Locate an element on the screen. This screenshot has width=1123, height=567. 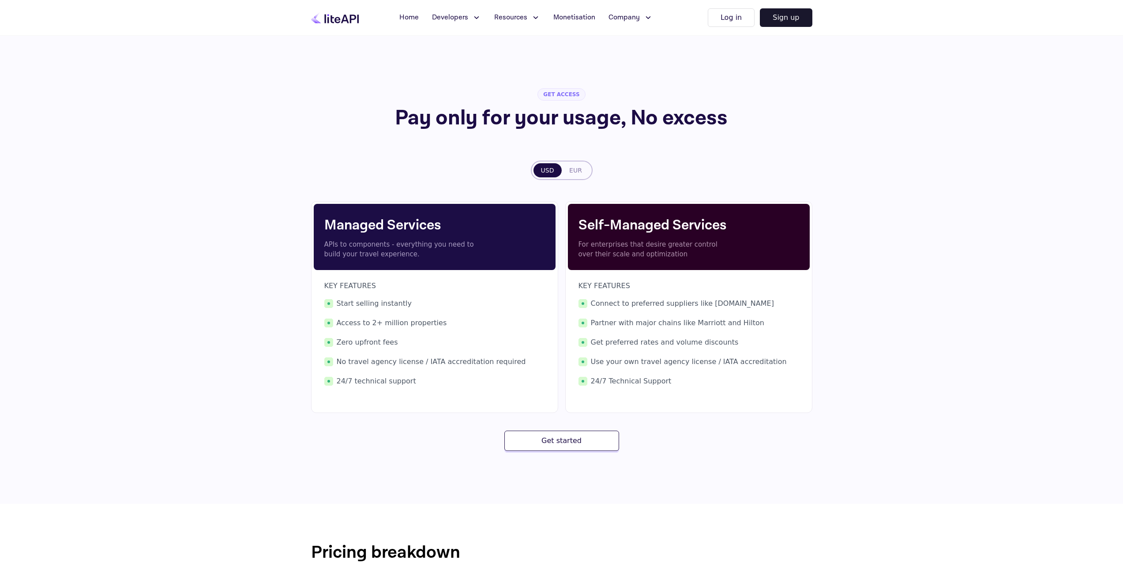
a: Home is located at coordinates (409, 18).